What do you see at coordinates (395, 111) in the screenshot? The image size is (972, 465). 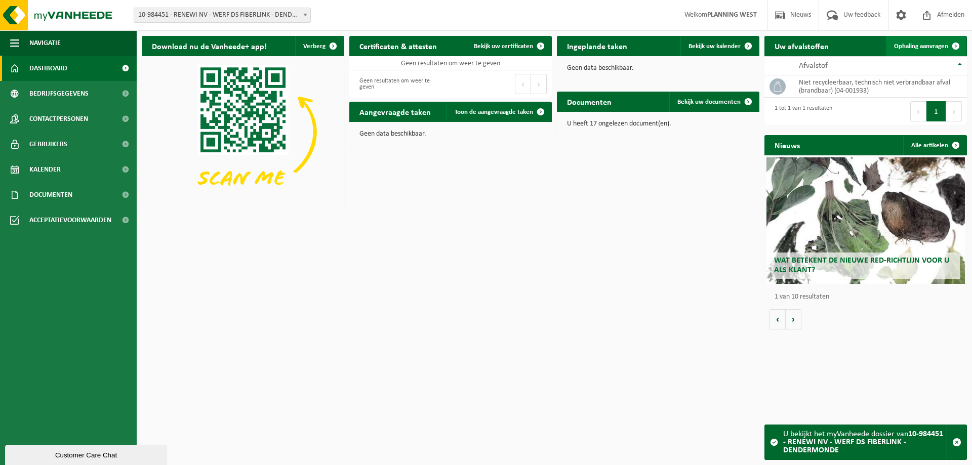 I see `h2: Aangevraagde taken` at bounding box center [395, 111].